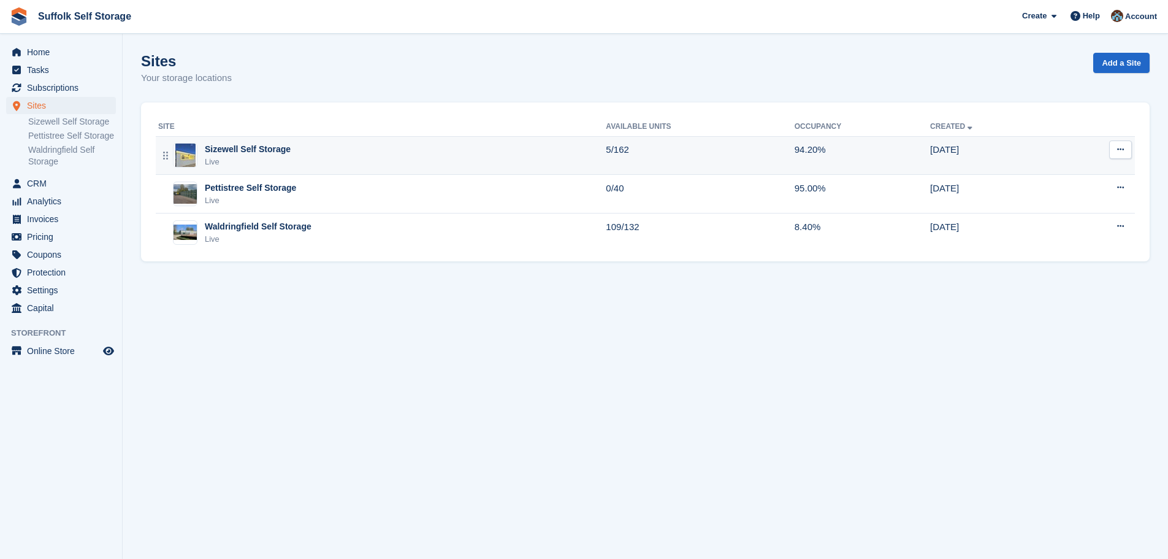  What do you see at coordinates (700, 194) in the screenshot?
I see `td: 0/40` at bounding box center [700, 194].